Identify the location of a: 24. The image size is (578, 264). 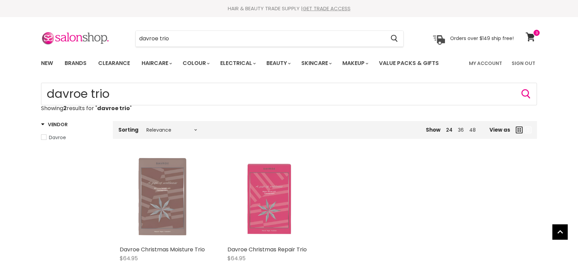
(449, 130).